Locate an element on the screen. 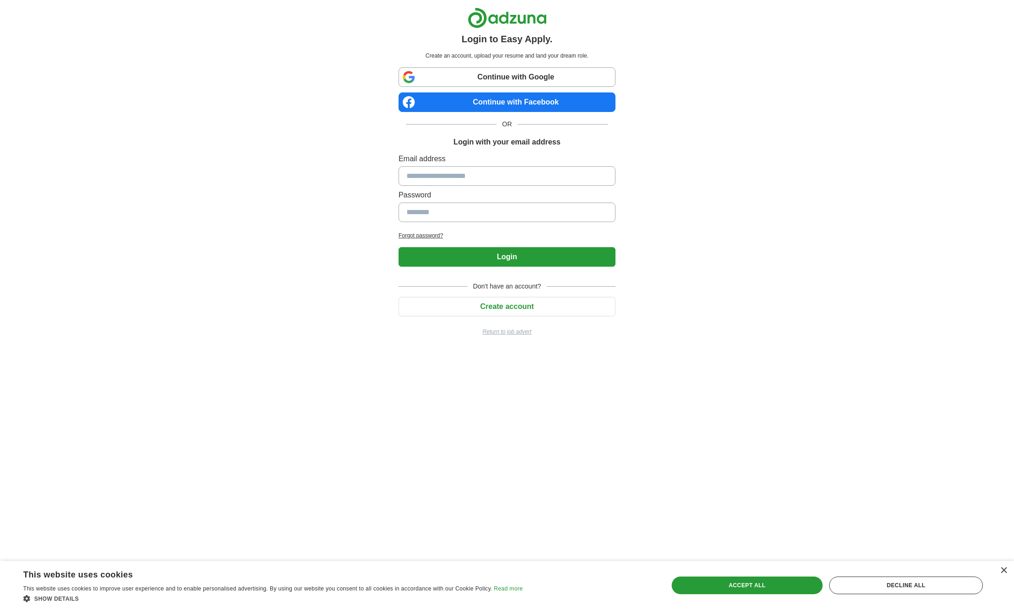 The width and height of the screenshot is (1014, 610). a: Read more, opens a new window is located at coordinates (508, 589).